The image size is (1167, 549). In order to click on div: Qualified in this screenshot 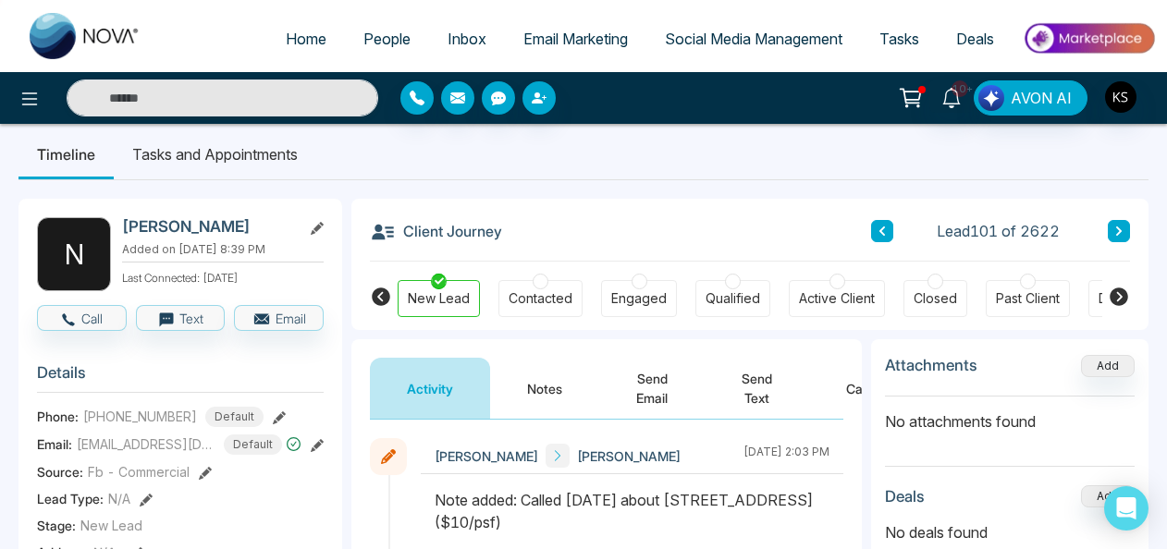, I will do `click(733, 299)`.